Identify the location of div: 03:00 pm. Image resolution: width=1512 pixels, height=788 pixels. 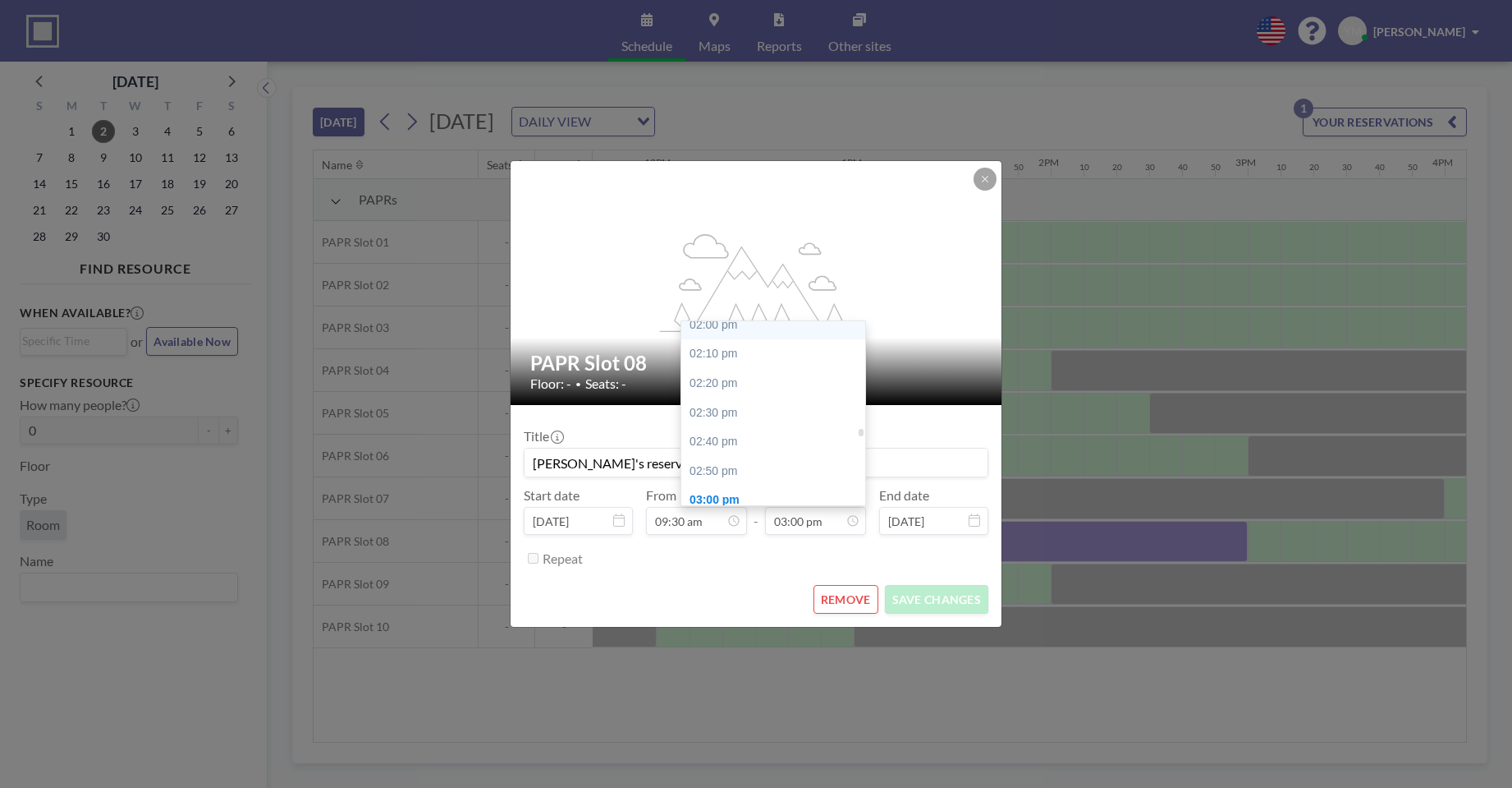
(778, 500).